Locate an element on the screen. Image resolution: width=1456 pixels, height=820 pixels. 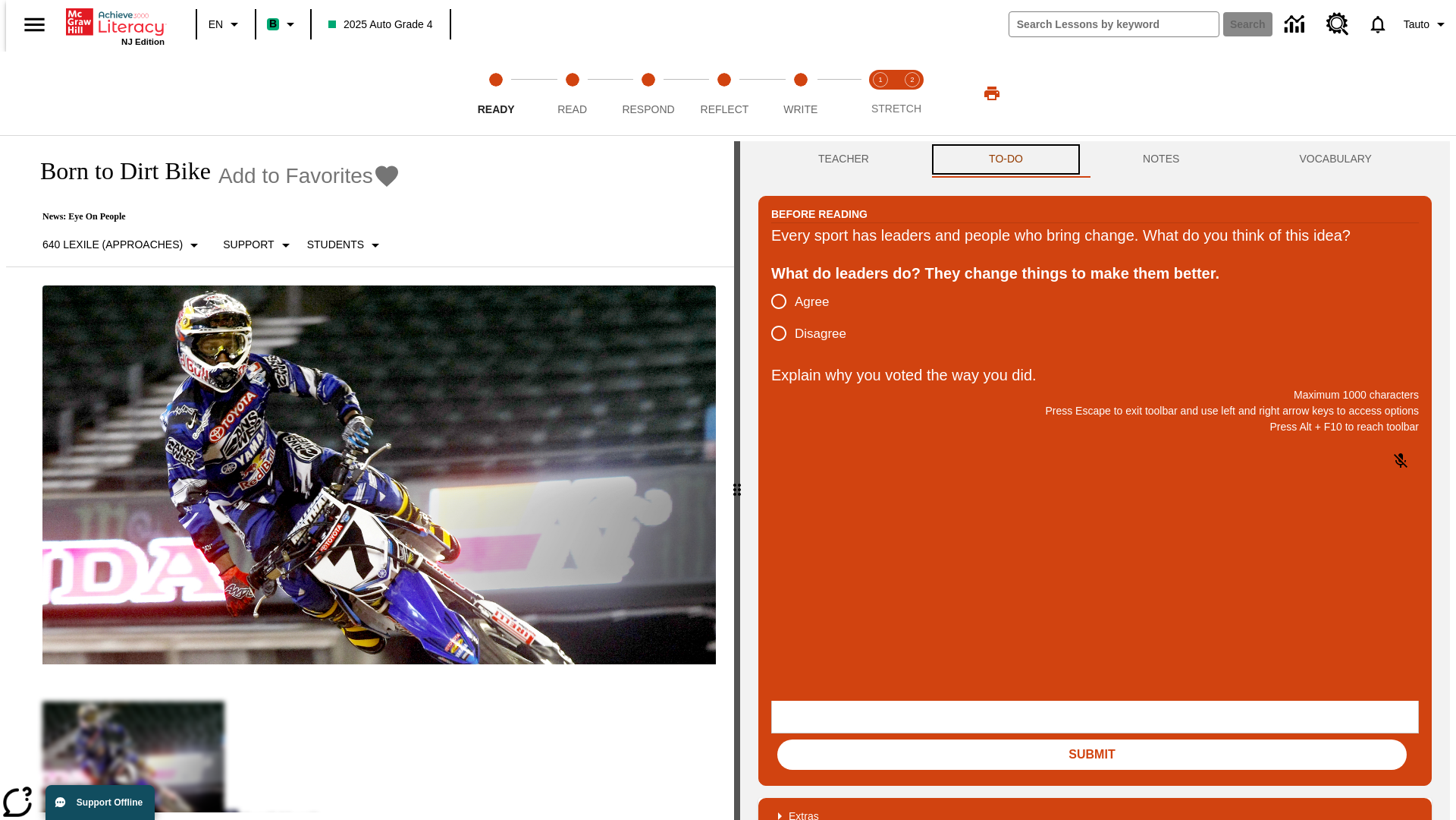
div: poll is located at coordinates (815, 317).